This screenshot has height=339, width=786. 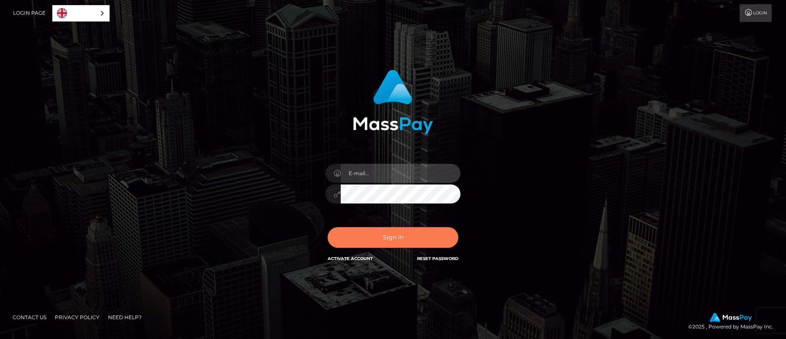 I want to click on a: Reset Password, so click(x=438, y=258).